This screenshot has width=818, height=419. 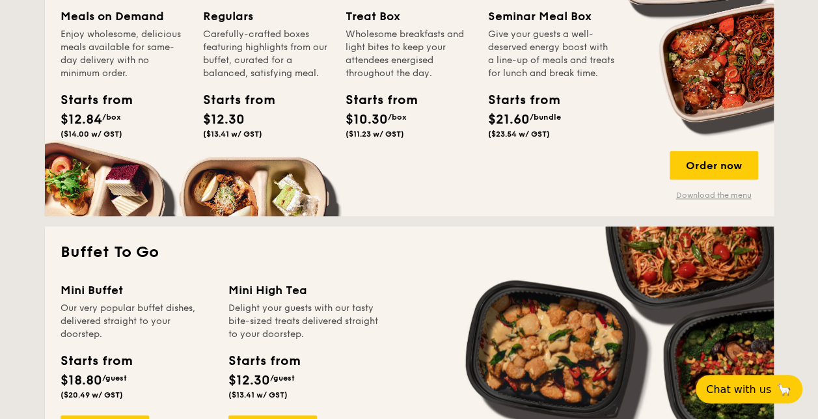 What do you see at coordinates (92, 395) in the screenshot?
I see `span: ($20.49 w/ GST)` at bounding box center [92, 395].